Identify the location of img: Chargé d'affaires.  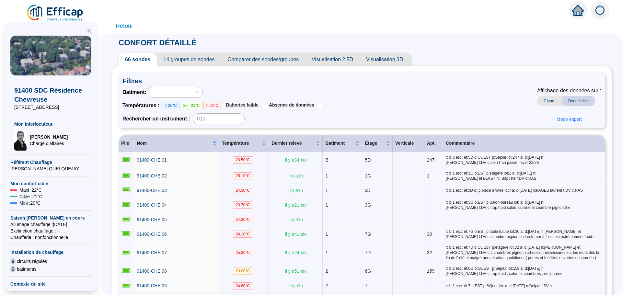
(21, 140).